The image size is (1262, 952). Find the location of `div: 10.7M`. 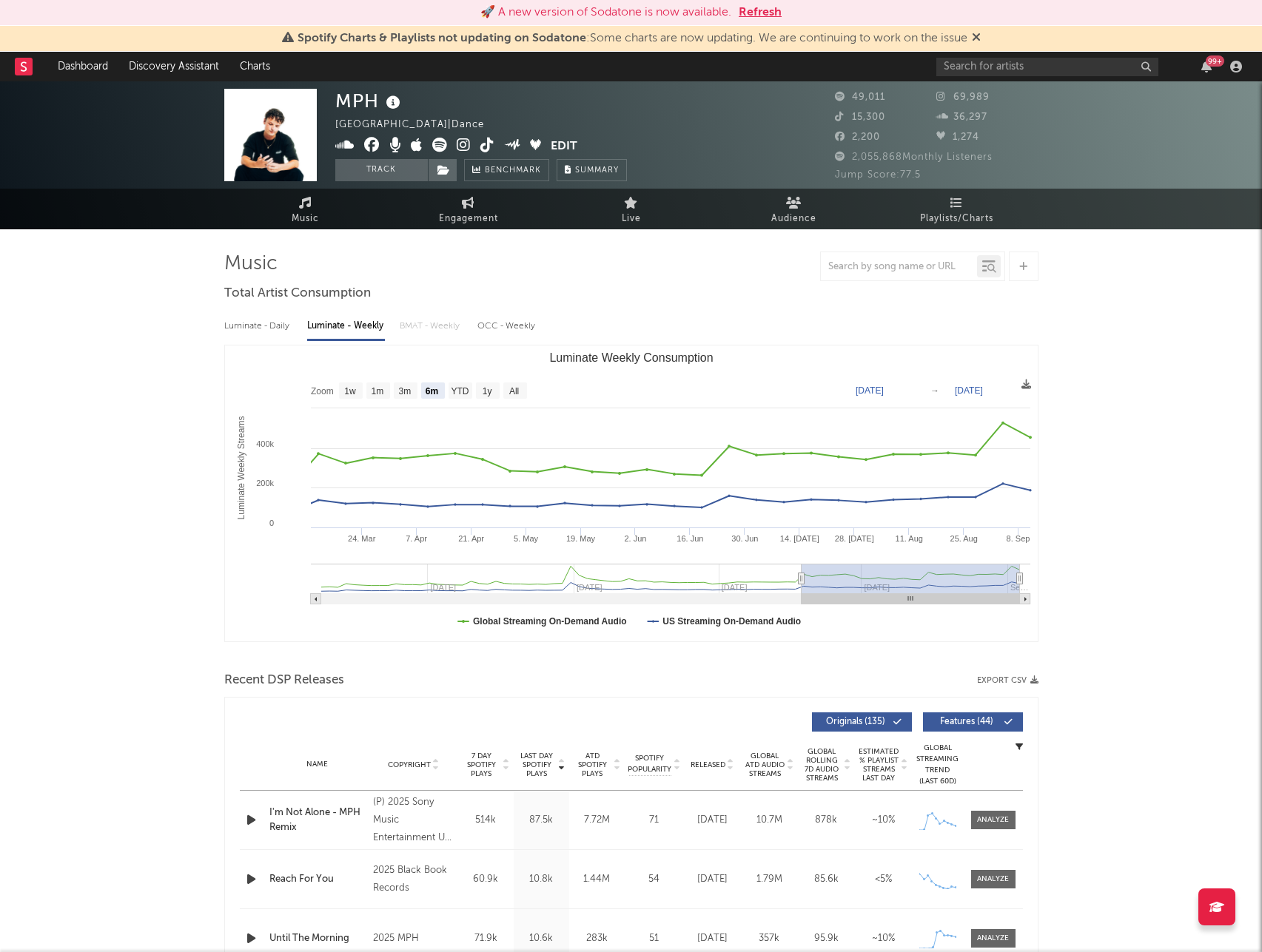

div: 10.7M is located at coordinates (769, 821).